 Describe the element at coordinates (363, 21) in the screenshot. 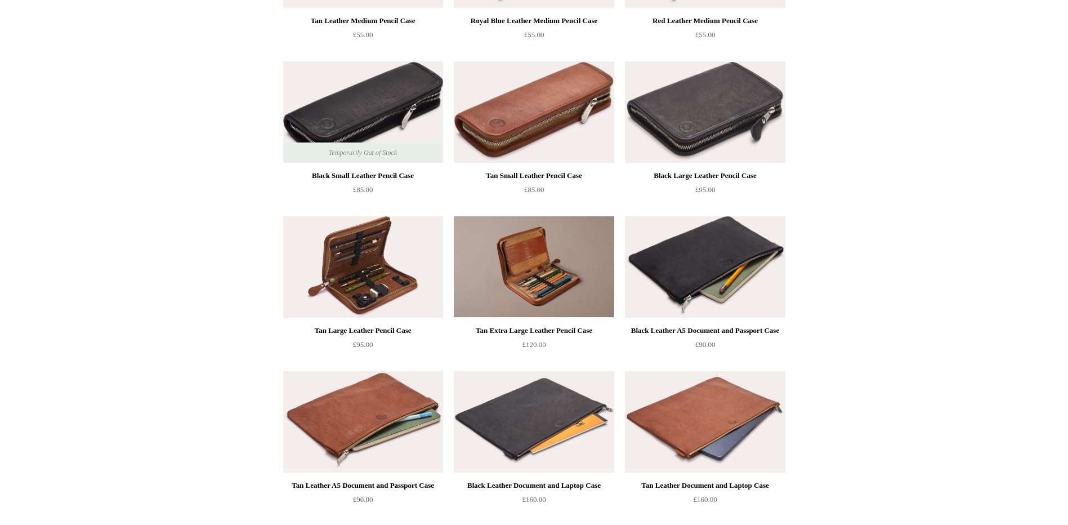

I see `div: Tan Leather Medium Pencil Case` at that location.